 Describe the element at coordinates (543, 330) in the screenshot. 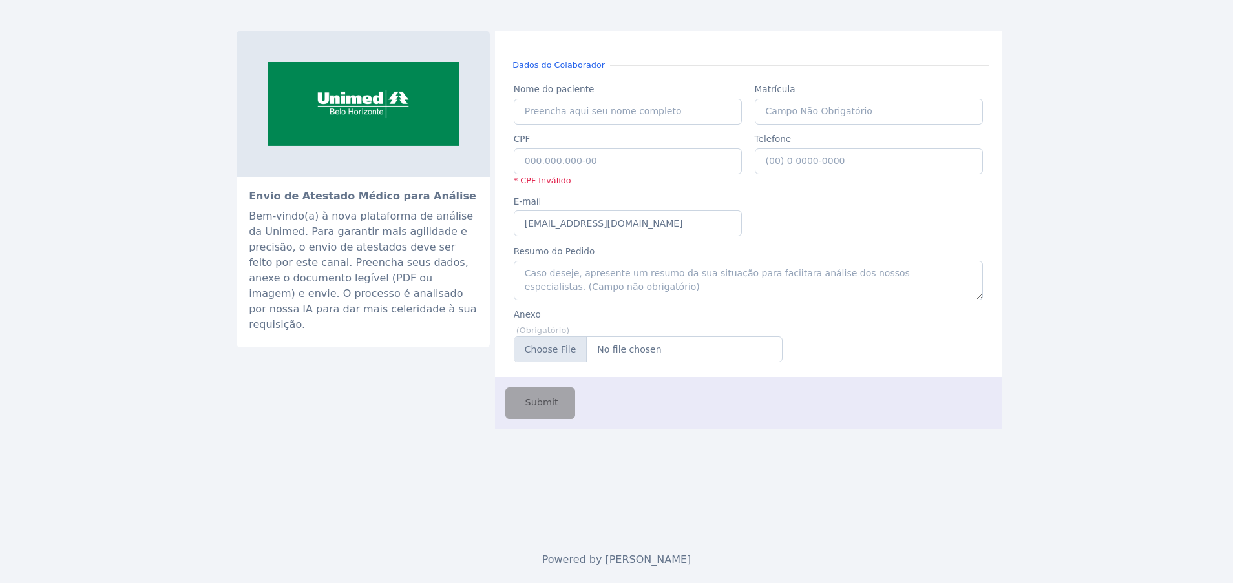

I see `small: (Obrigatório)` at that location.